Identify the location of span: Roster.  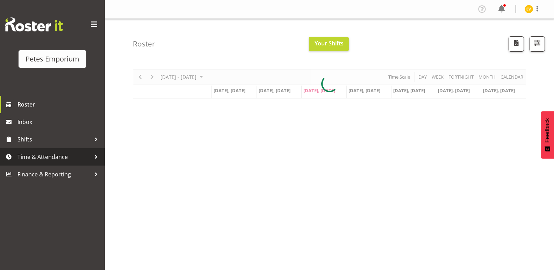
(59, 104).